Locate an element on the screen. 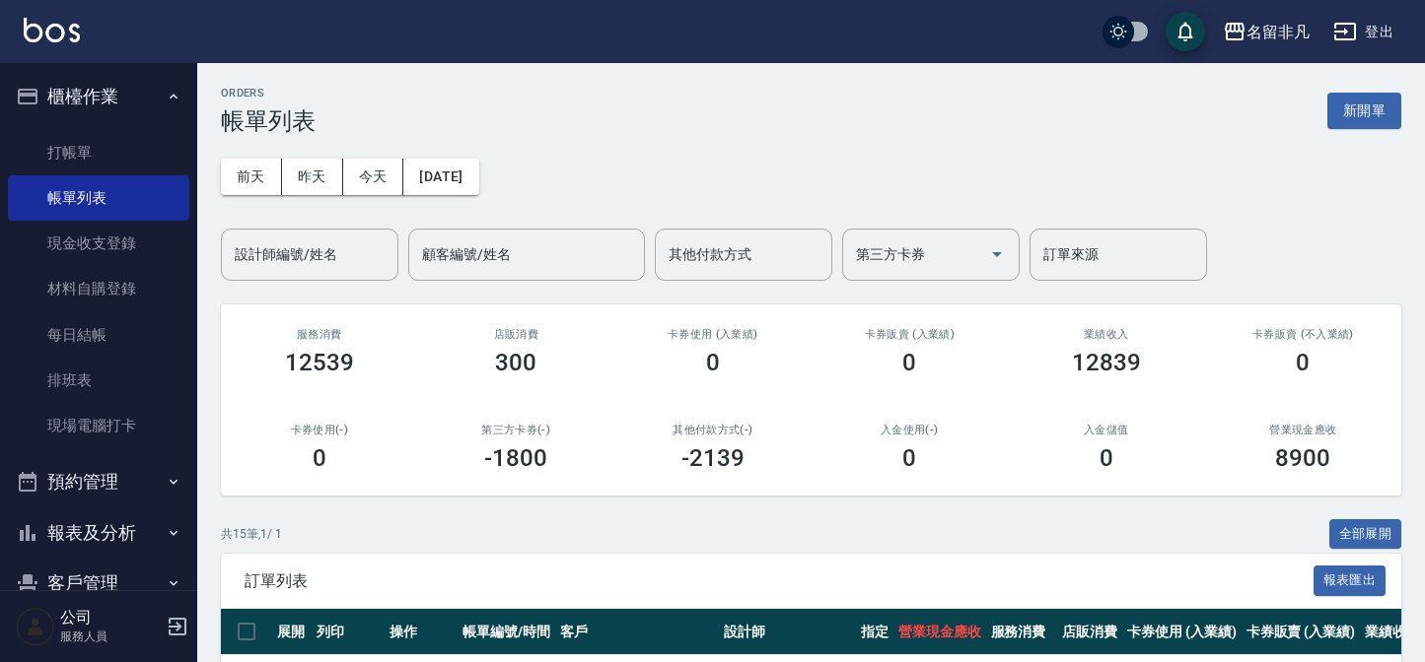 The height and width of the screenshot is (662, 1425). h3: 12539 is located at coordinates (319, 363).